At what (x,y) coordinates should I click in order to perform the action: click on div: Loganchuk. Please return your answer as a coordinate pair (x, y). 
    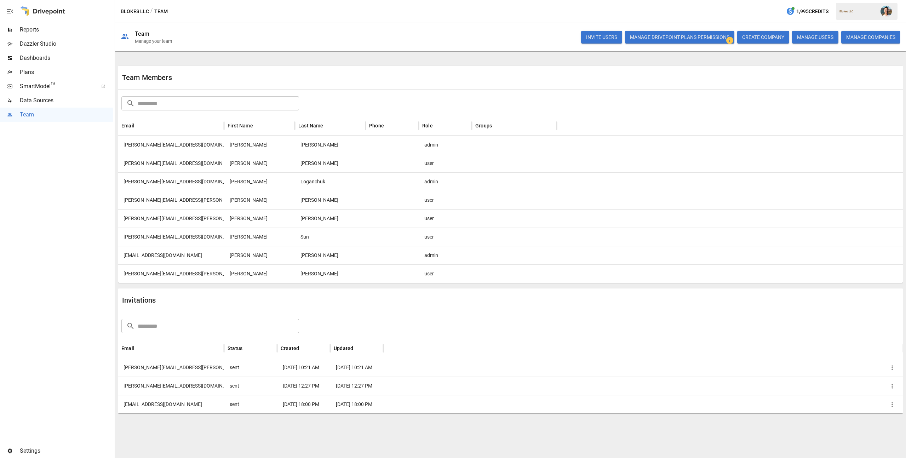
    Looking at the image, I should click on (330, 182).